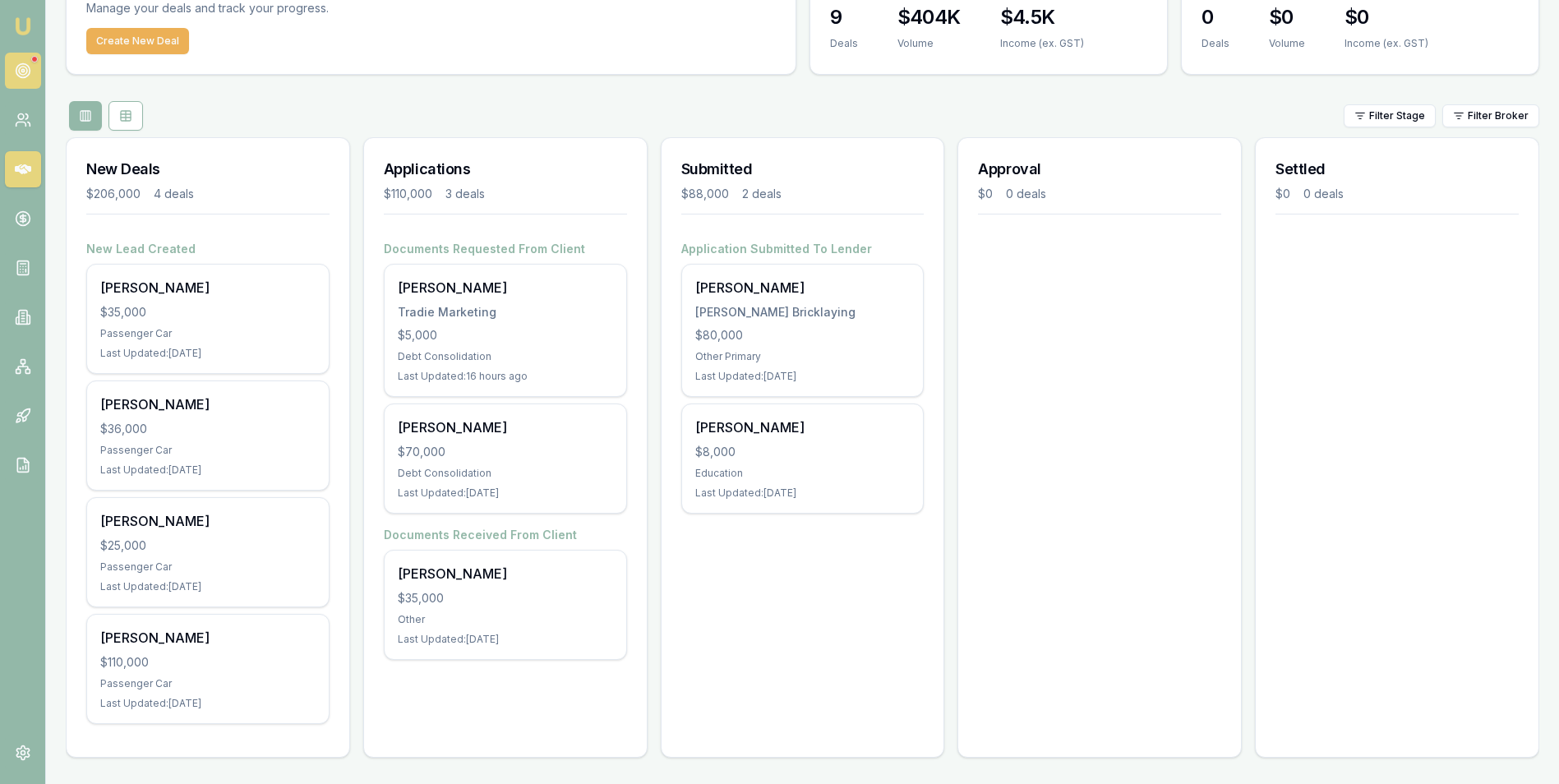  Describe the element at coordinates (506, 452) in the screenshot. I see `div: $70,000` at that location.